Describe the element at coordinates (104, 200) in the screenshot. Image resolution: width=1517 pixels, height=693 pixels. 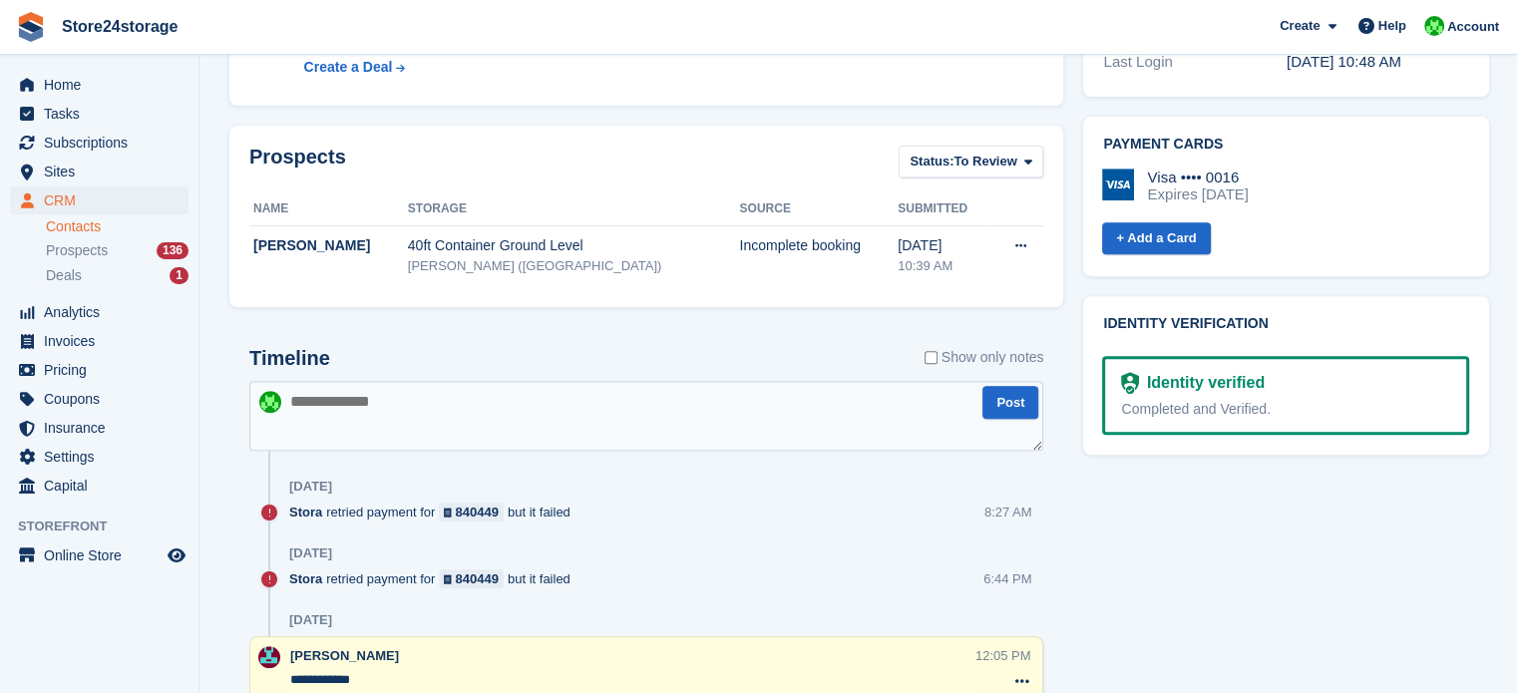
I see `span: CRM` at that location.